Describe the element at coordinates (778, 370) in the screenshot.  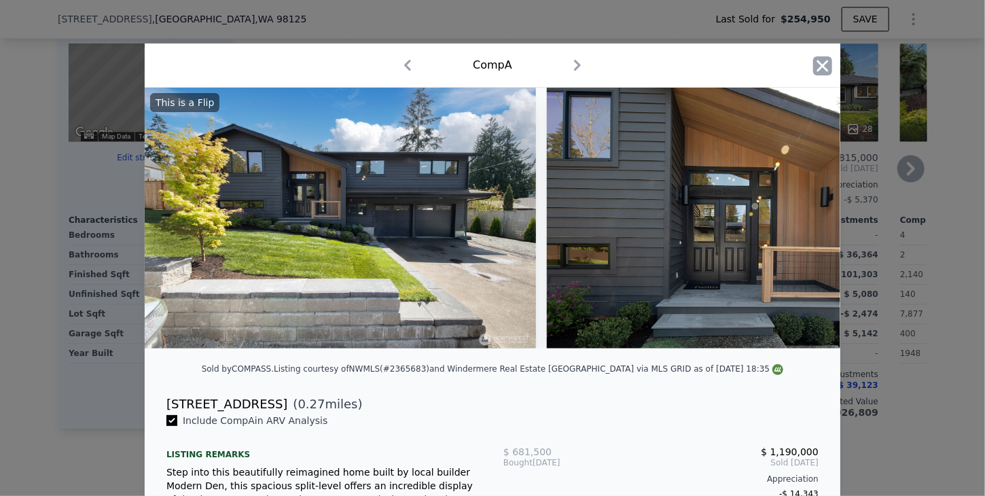
I see `img: NWMLS Logo` at that location.